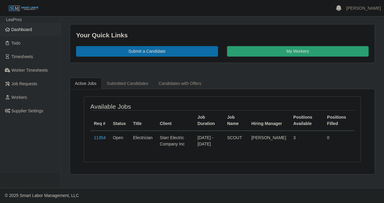 Image resolution: width=384 pixels, height=203 pixels. I want to click on td: SCOUT, so click(236, 141).